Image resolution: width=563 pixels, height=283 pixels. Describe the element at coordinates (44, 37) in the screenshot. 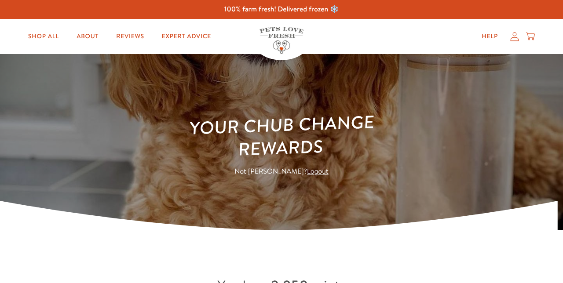

I see `a: Shop All` at that location.